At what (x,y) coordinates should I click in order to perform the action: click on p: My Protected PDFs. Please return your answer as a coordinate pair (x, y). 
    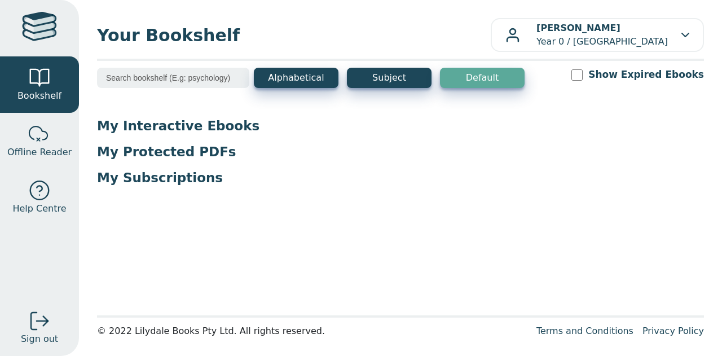
    Looking at the image, I should click on (400, 152).